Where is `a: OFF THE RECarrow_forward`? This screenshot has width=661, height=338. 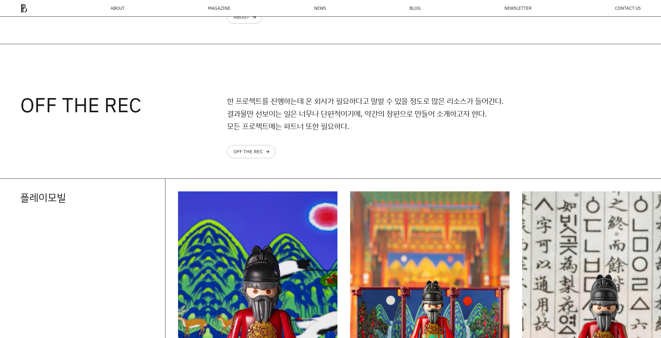 a: OFF THE RECarrow_forward is located at coordinates (251, 152).